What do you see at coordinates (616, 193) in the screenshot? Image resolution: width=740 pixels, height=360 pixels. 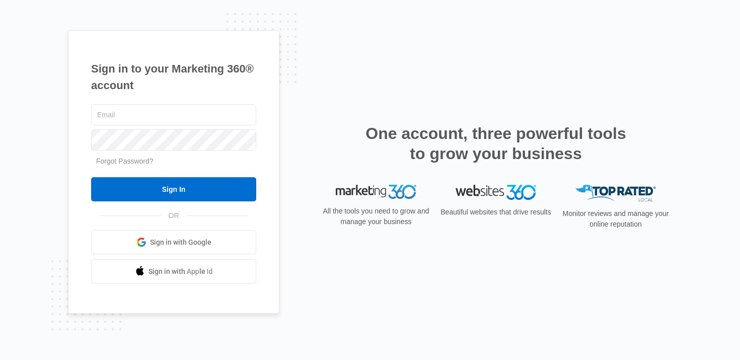 I see `img: Top Rated Local` at bounding box center [616, 193].